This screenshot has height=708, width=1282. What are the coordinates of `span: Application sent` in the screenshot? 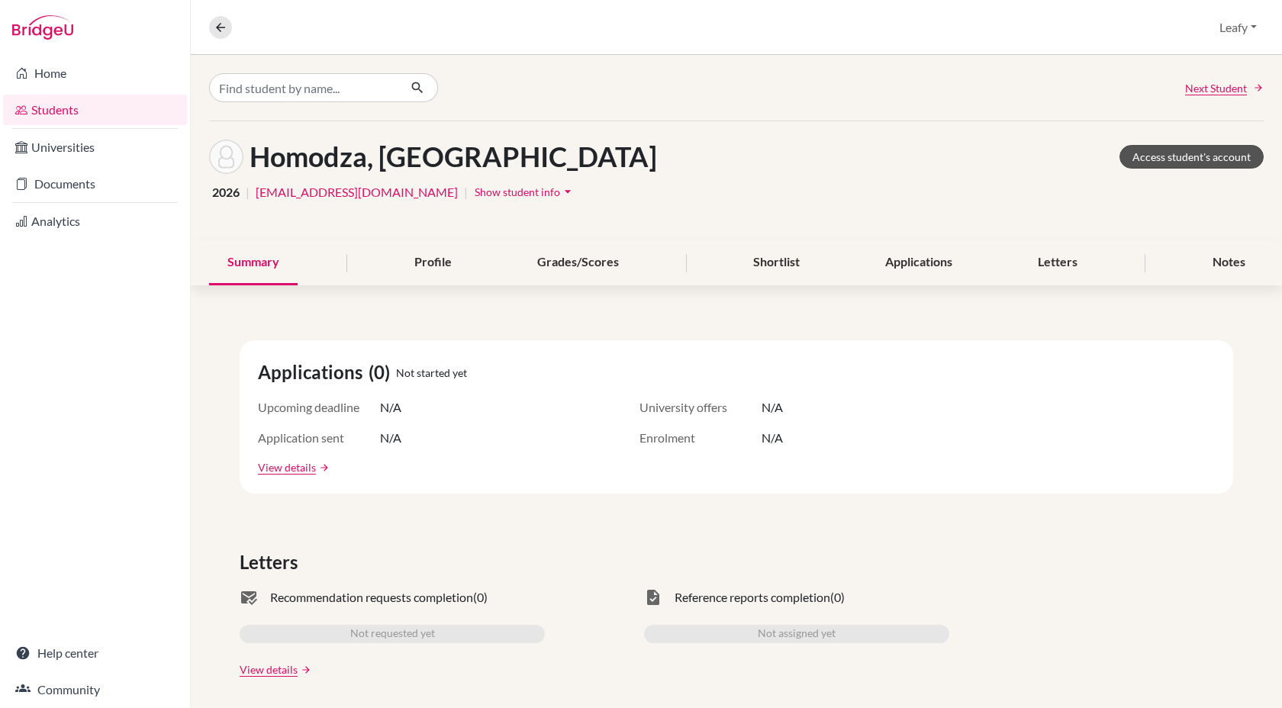 It's located at (319, 438).